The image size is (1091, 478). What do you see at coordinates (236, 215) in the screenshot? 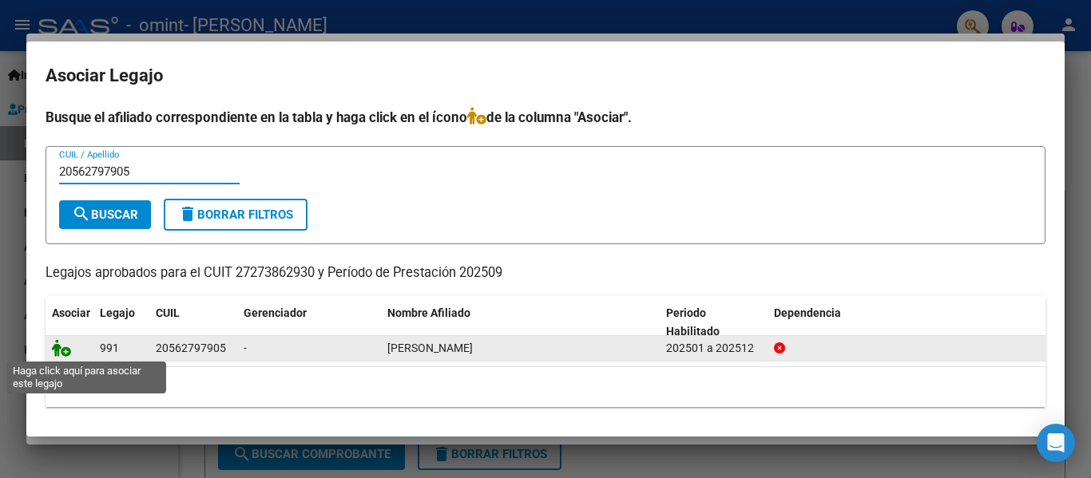
I see `button: Borrar Filtros` at bounding box center [236, 215].